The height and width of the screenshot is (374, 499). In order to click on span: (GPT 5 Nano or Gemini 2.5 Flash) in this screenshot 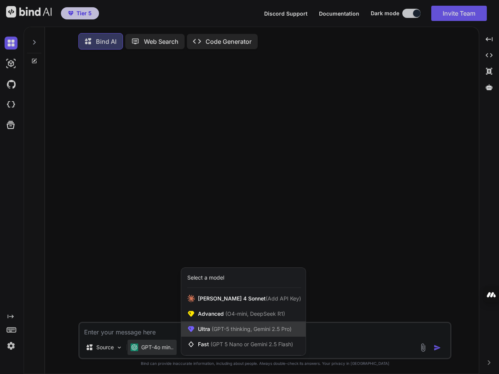, I will do `click(252, 344)`.